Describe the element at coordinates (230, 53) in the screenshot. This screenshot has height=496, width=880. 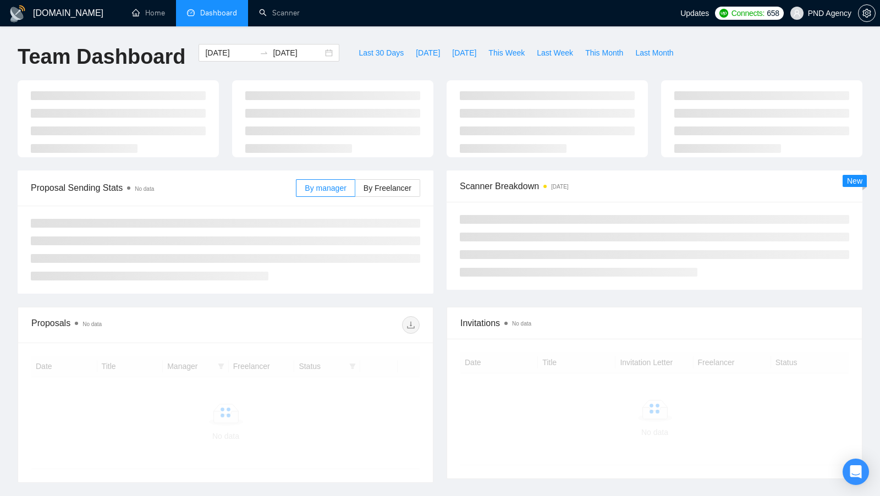
I see `input: Start date` at that location.